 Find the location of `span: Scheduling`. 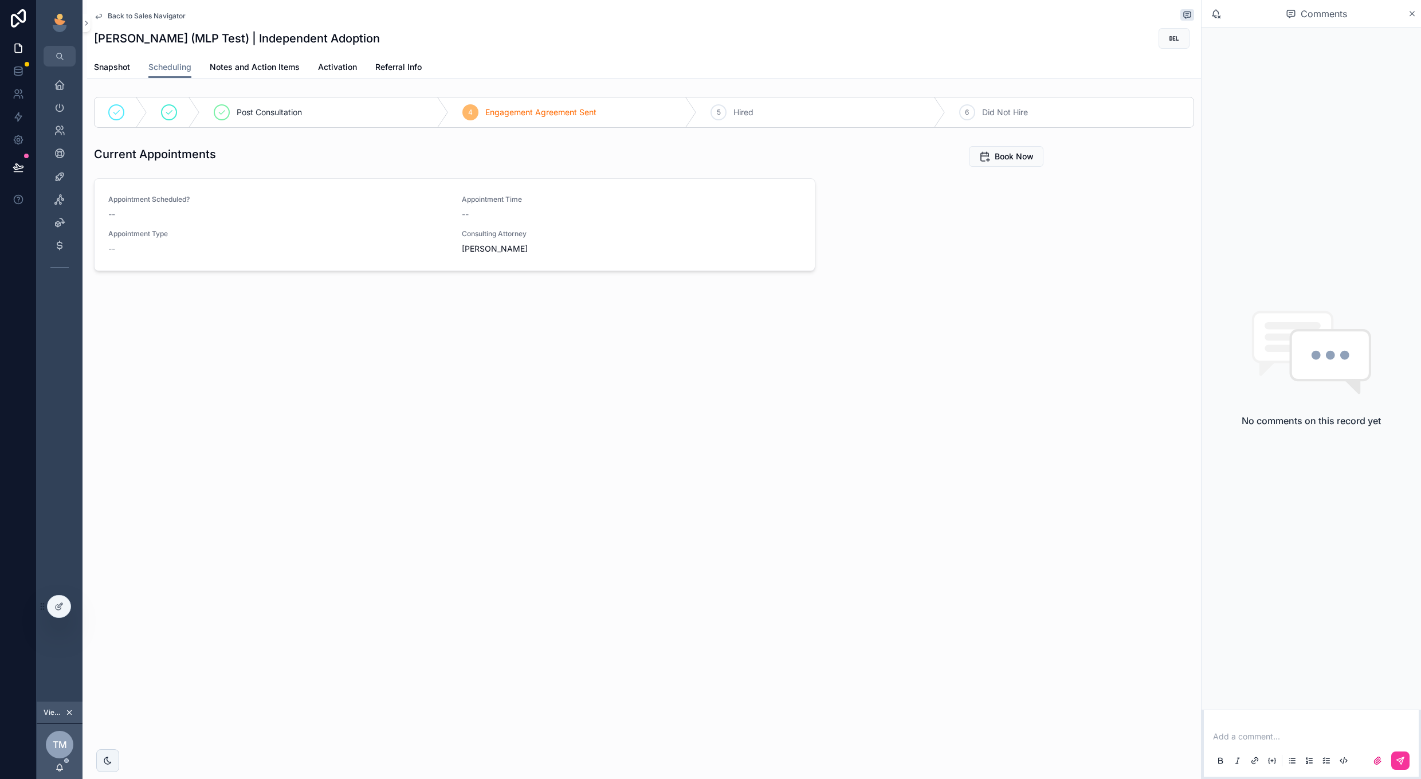

span: Scheduling is located at coordinates (170, 67).